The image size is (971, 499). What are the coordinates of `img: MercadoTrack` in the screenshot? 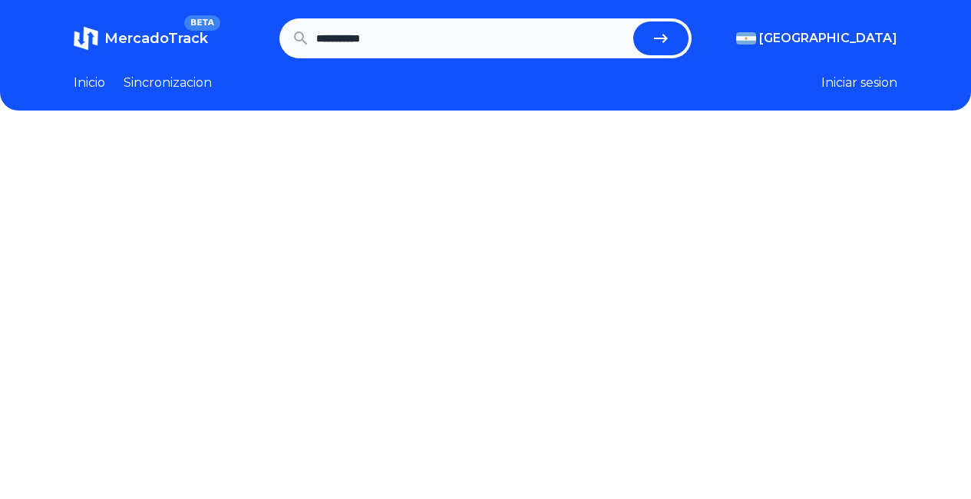 It's located at (86, 38).